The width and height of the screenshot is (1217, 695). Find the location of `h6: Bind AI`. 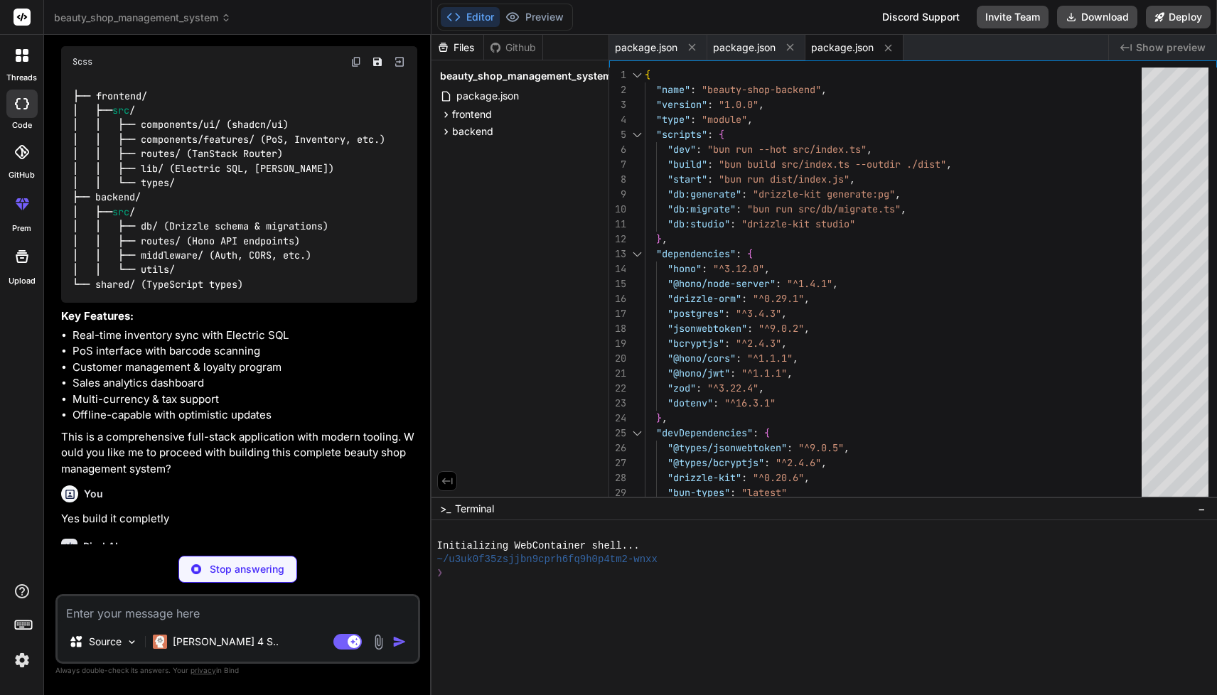

h6: Bind AI is located at coordinates (100, 547).